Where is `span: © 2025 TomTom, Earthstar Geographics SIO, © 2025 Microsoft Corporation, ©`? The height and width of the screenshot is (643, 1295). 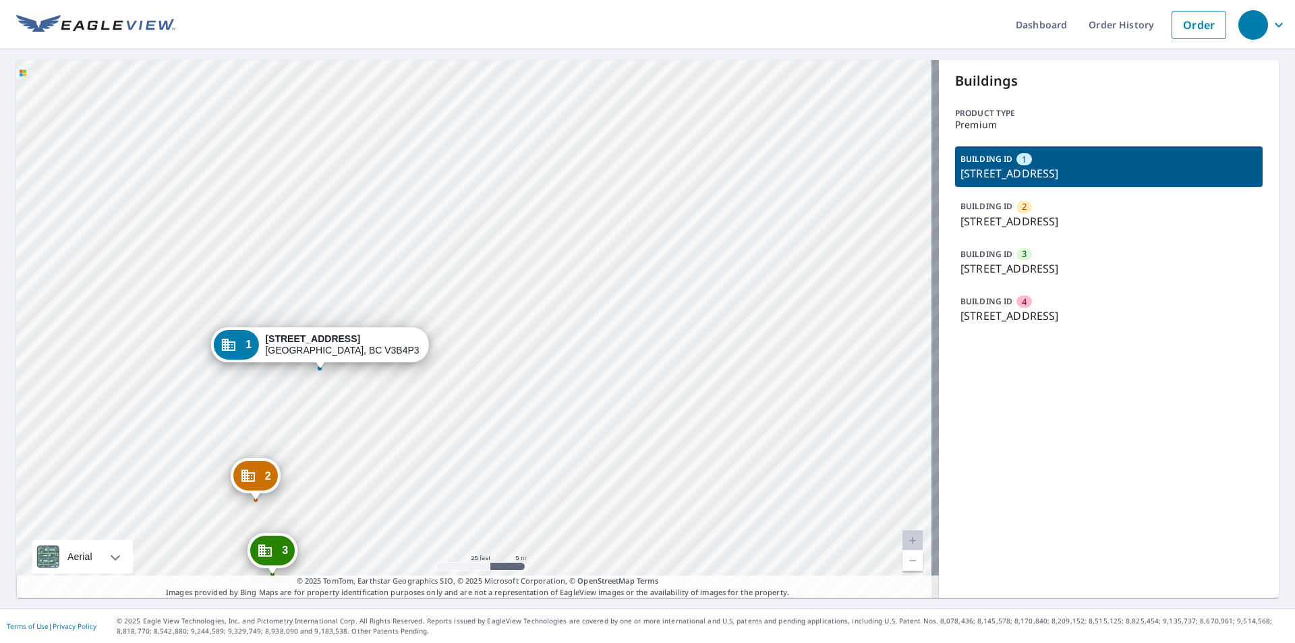 span: © 2025 TomTom, Earthstar Geographics SIO, © 2025 Microsoft Corporation, © is located at coordinates (478, 581).